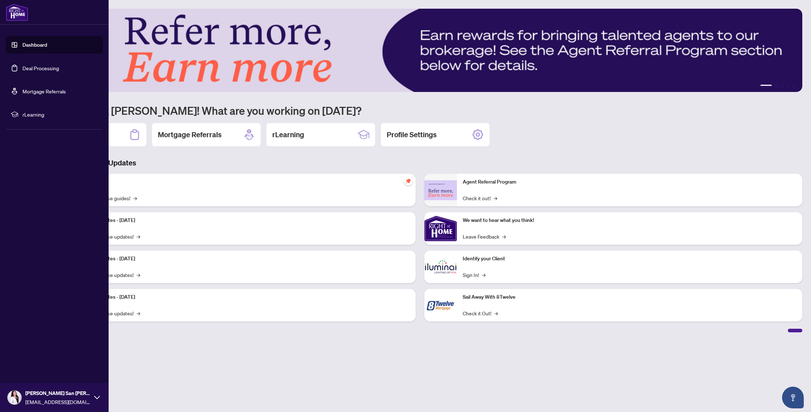 The width and height of the screenshot is (811, 412). Describe the element at coordinates (35, 45) in the screenshot. I see `a: Dashboard` at that location.